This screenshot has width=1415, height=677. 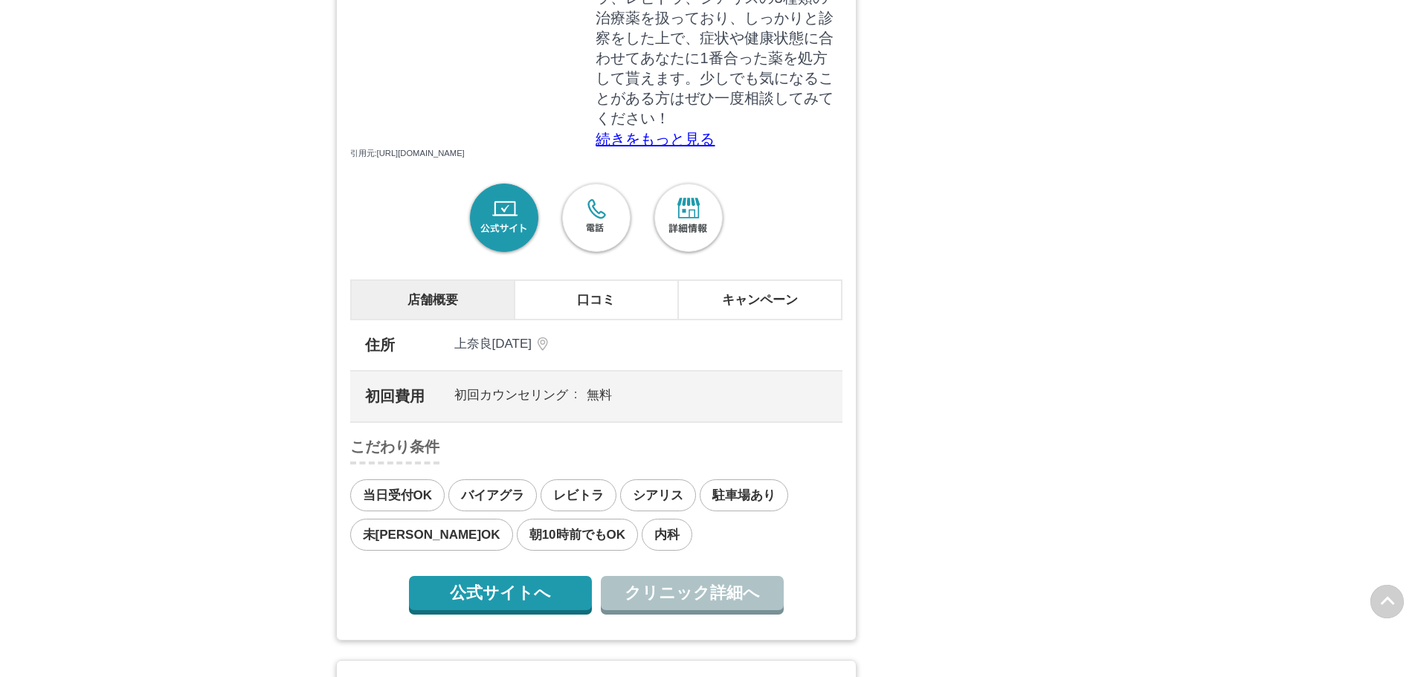 I want to click on span: 駐車場あり, so click(x=744, y=495).